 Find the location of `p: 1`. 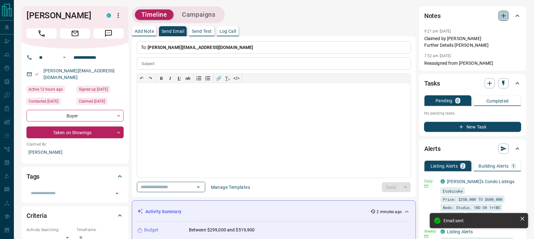

p: 1 is located at coordinates (514, 166).